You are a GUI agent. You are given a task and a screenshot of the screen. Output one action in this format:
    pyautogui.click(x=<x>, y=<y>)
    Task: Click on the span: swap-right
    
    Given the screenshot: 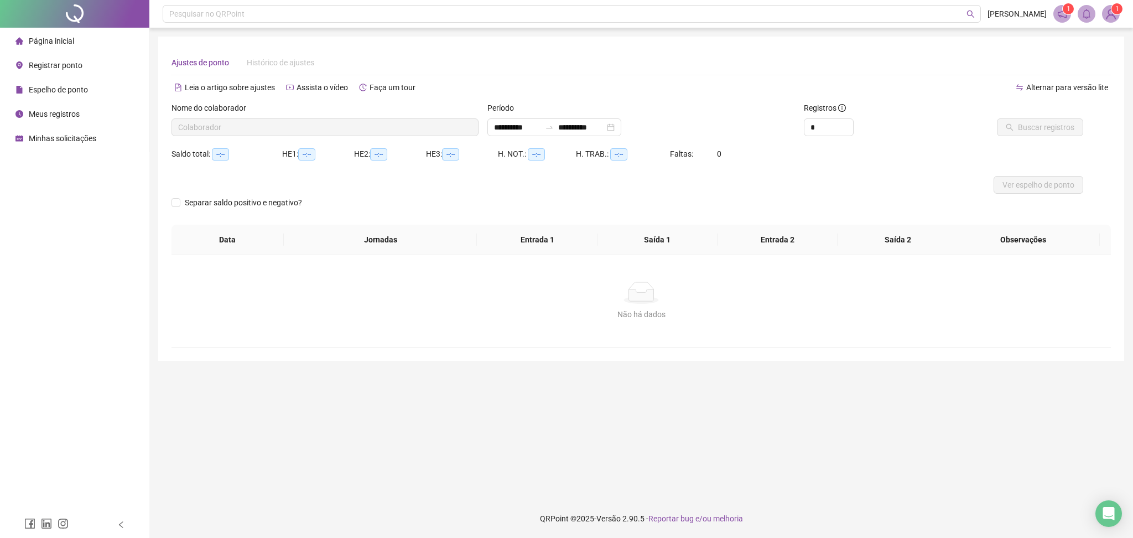 What is the action you would take?
    pyautogui.click(x=549, y=127)
    